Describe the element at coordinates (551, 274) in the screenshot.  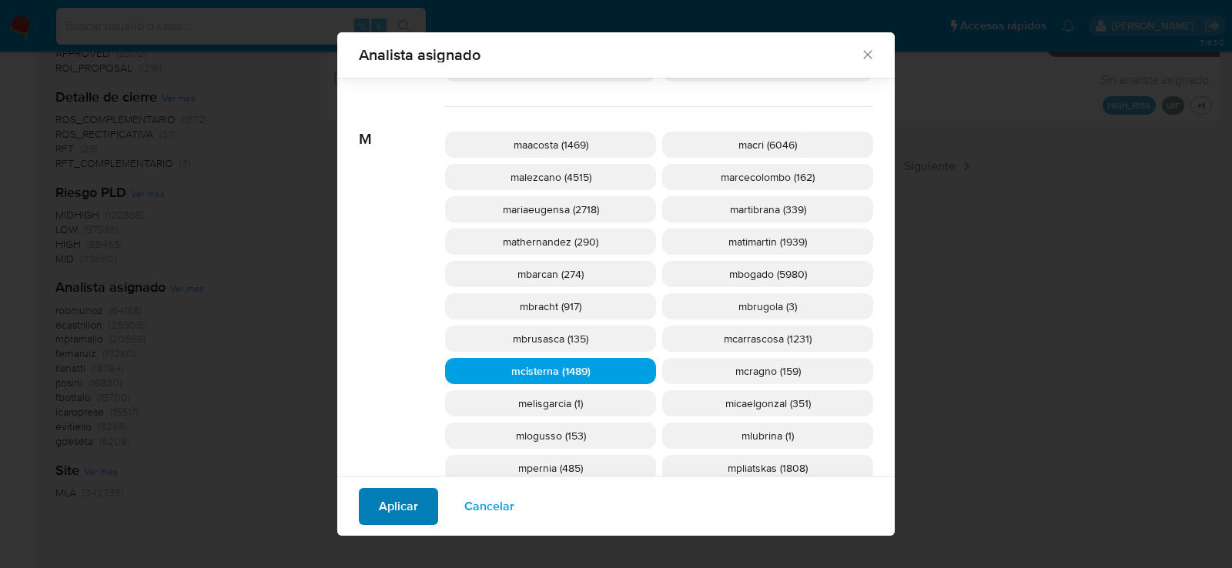
I see `div: mbarcan (274)` at that location.